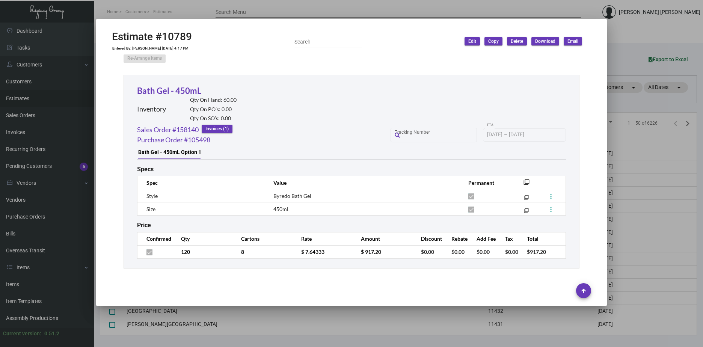  What do you see at coordinates (152, 37) in the screenshot?
I see `h2: Estimate #10789` at bounding box center [152, 37].